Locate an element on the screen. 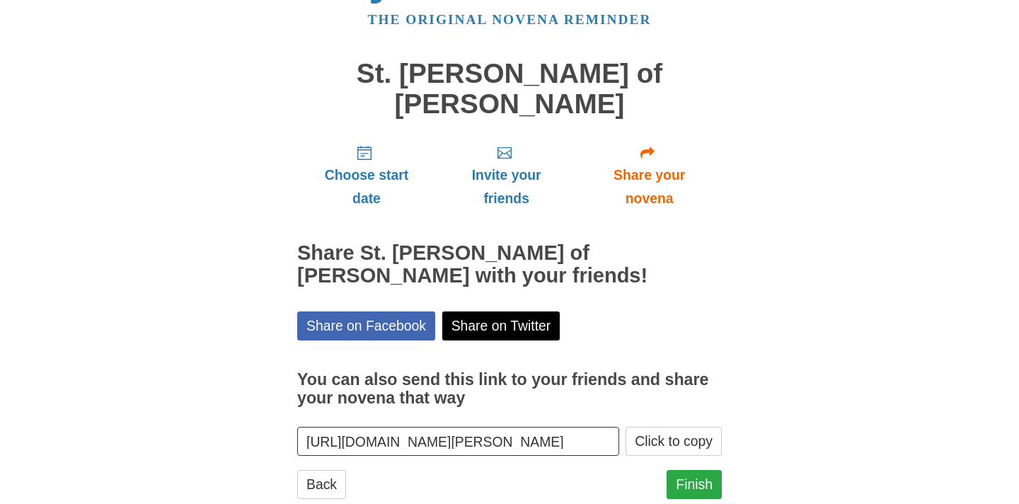  a: The original novena reminder is located at coordinates (510, 19).